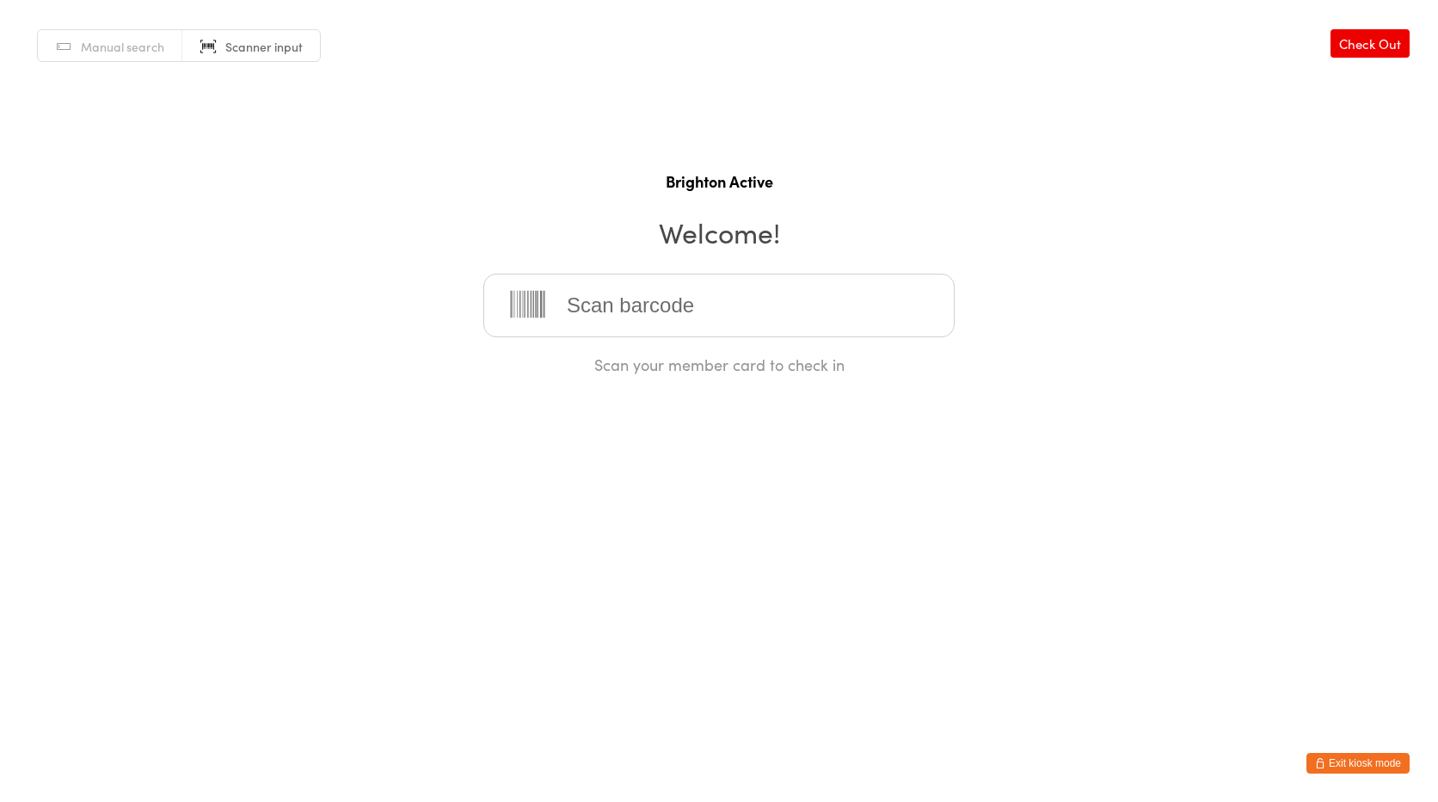 The height and width of the screenshot is (802, 1438). I want to click on input: Scan barcode, so click(719, 305).